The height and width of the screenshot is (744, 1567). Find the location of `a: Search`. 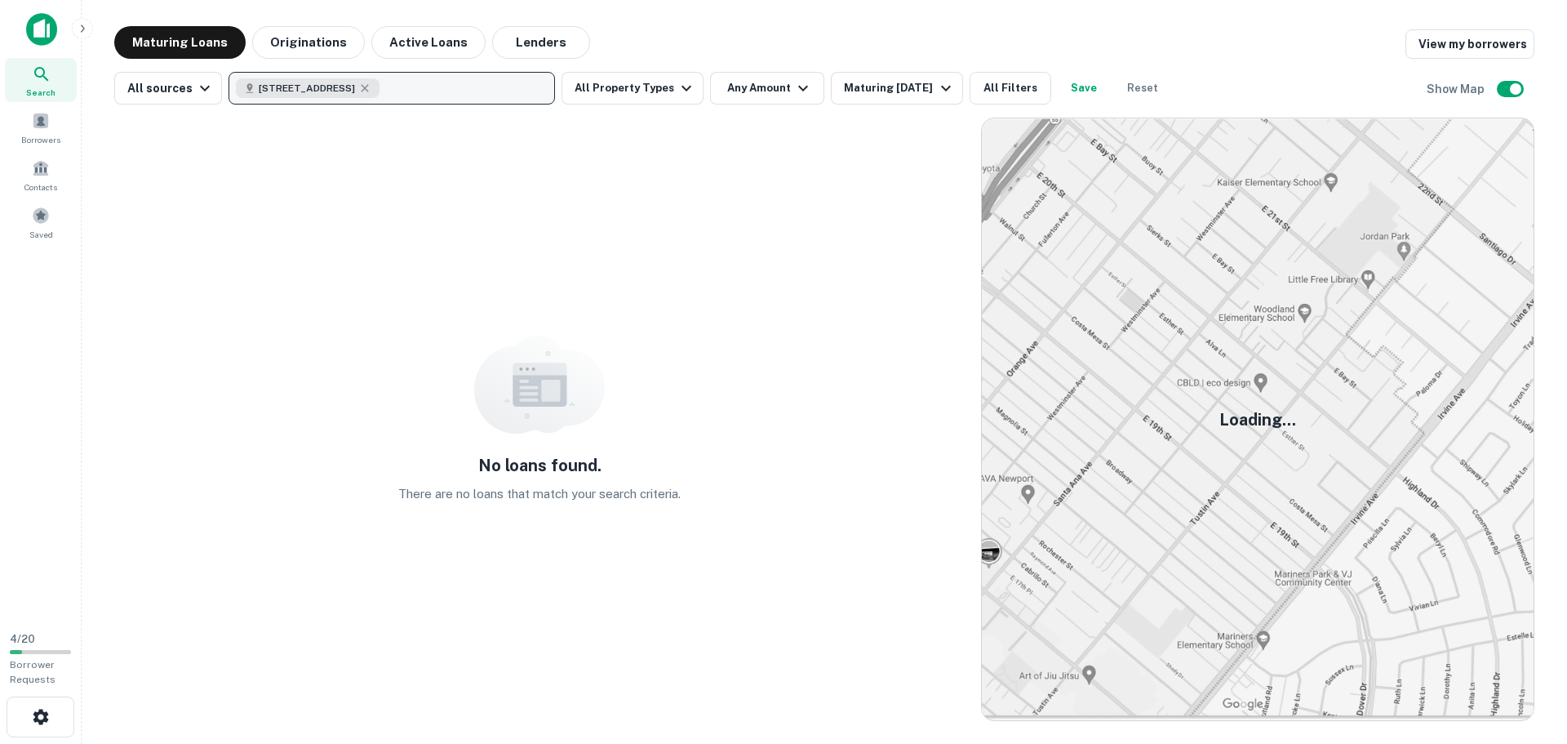

a: Search is located at coordinates (41, 80).